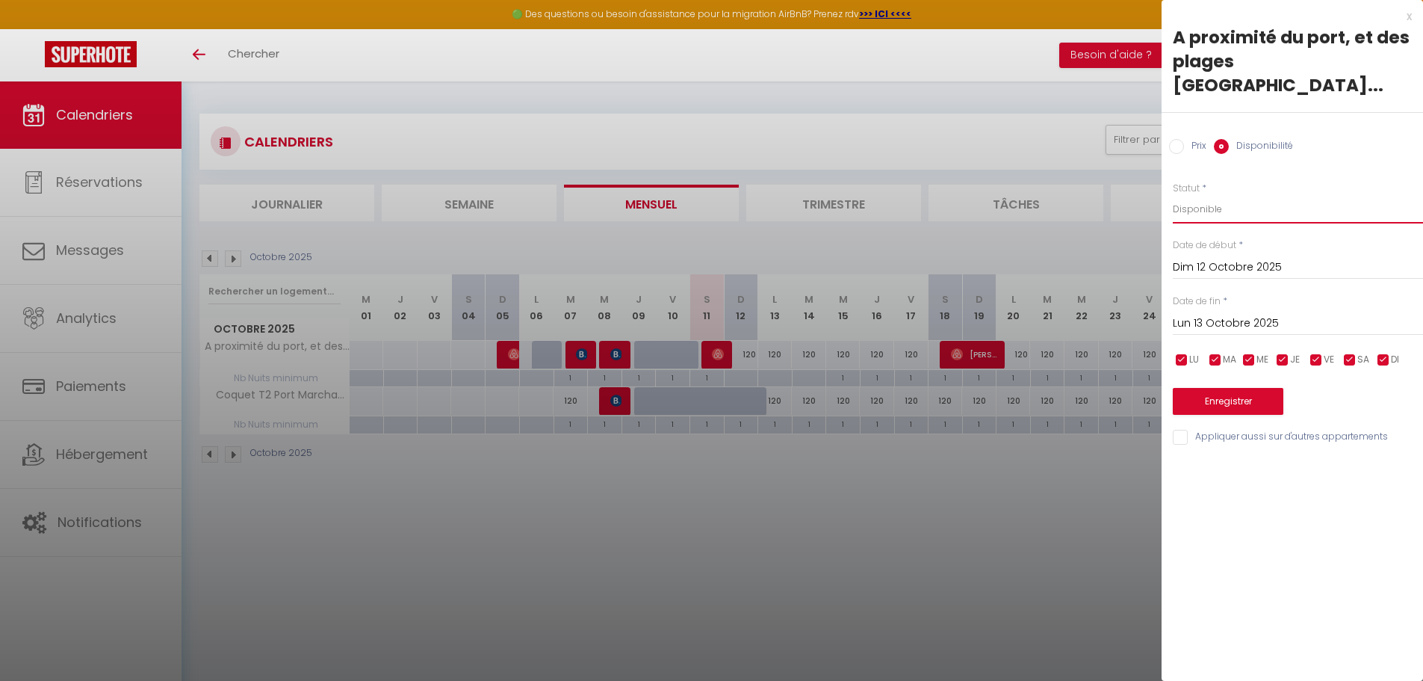 Image resolution: width=1423 pixels, height=681 pixels. Describe the element at coordinates (1295, 359) in the screenshot. I see `span: JE` at that location.